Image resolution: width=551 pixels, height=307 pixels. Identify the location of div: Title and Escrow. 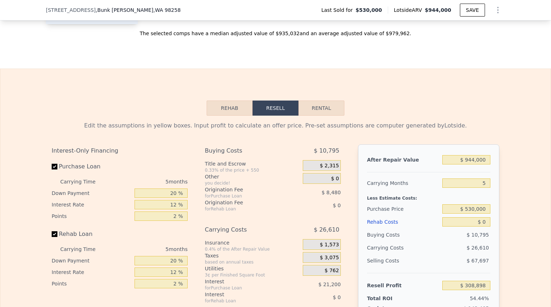
(252, 164).